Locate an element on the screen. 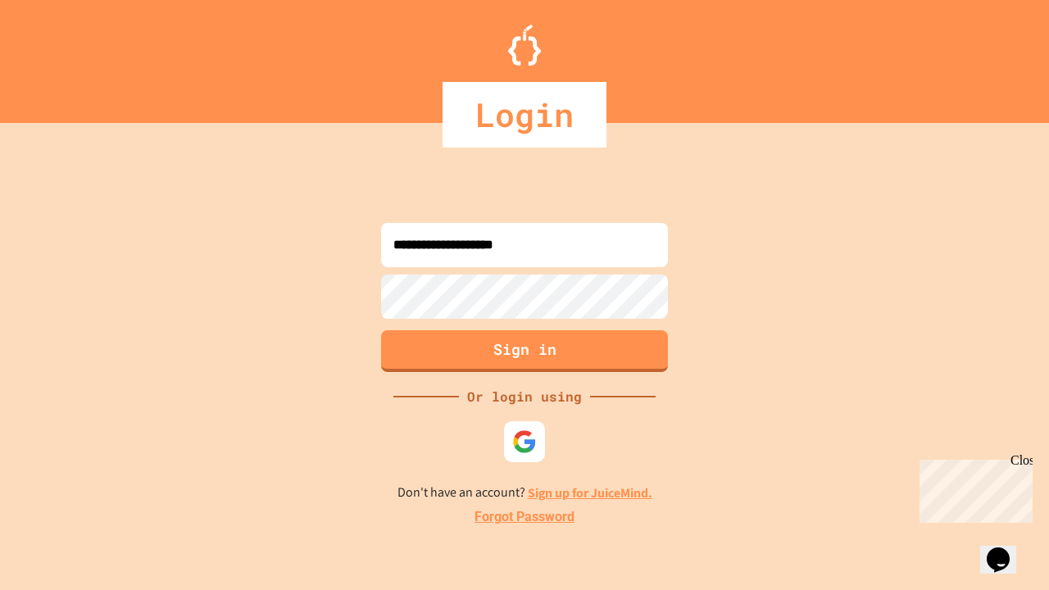 Image resolution: width=1049 pixels, height=590 pixels. div: Or login using is located at coordinates (524, 397).